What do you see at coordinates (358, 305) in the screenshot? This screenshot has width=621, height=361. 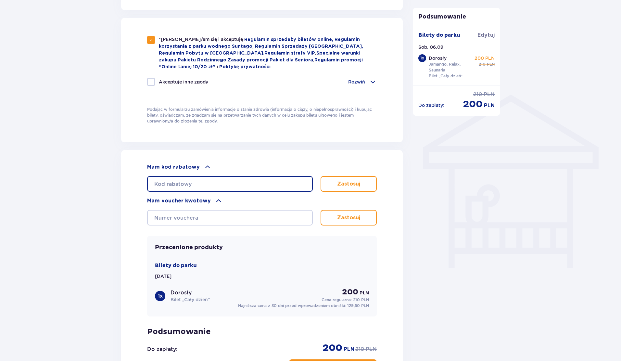 I see `span: 129,50 PLN` at bounding box center [358, 305].